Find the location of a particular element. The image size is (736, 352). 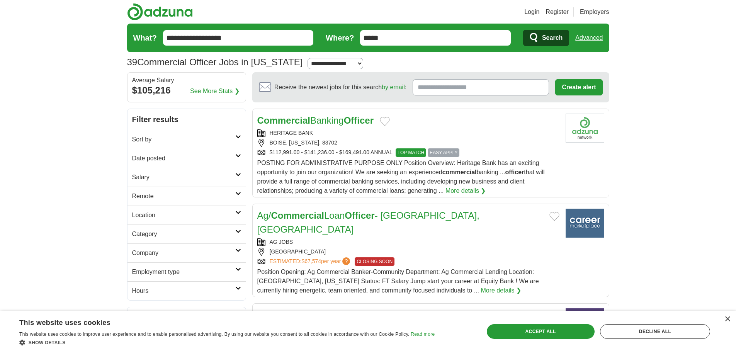

label: What? is located at coordinates (145, 38).